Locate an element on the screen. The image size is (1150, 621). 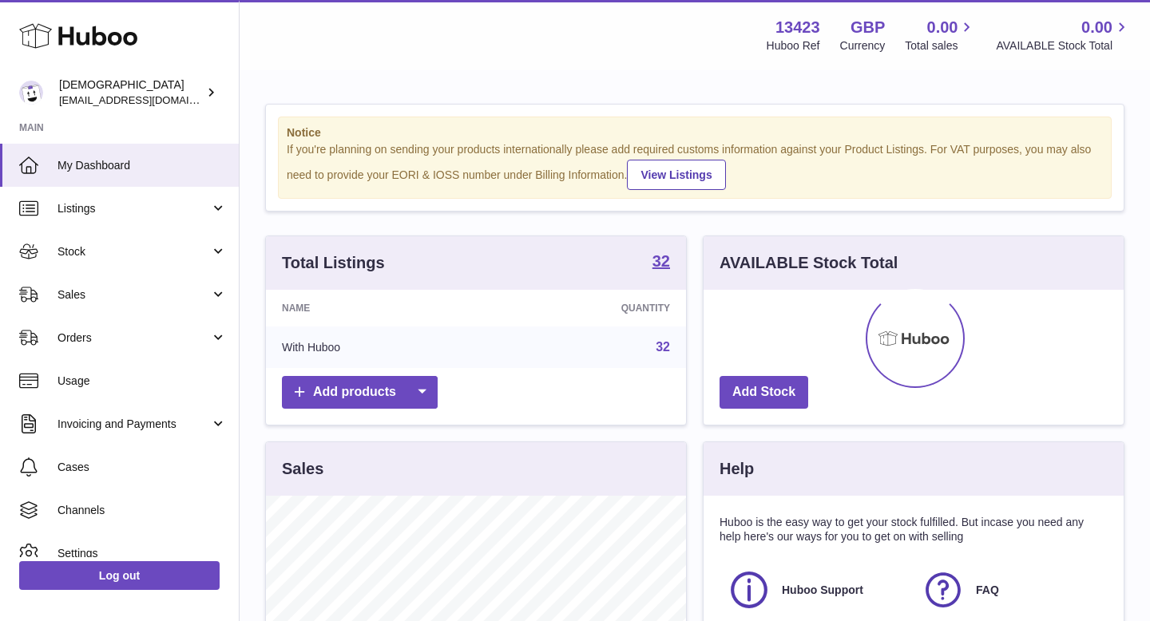
h3: Sales is located at coordinates (303, 469).